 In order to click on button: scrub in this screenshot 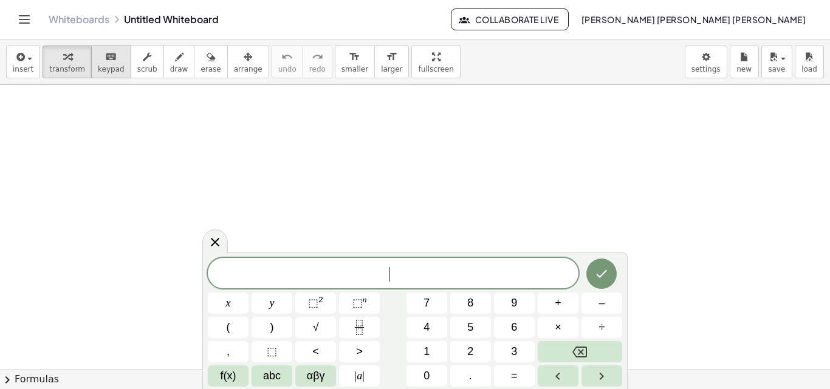, I will do `click(147, 62)`.